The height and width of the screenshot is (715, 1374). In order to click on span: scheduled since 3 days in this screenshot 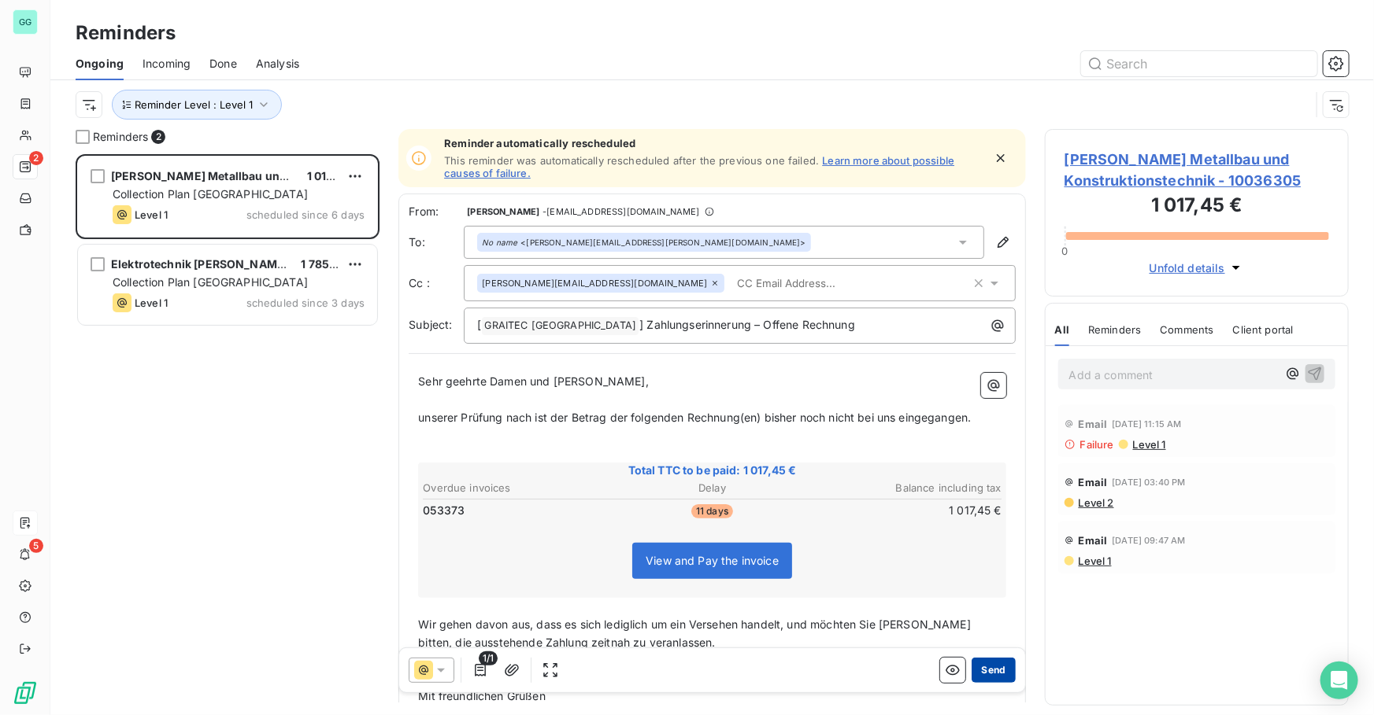, I will do `click(305, 303)`.